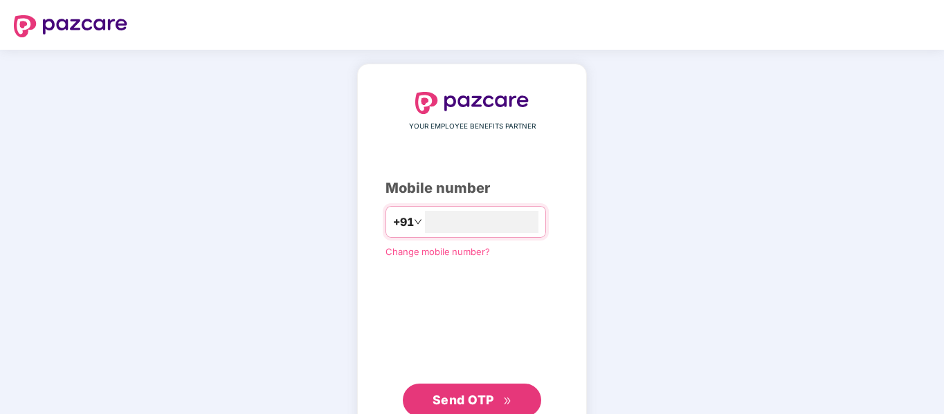 The height and width of the screenshot is (414, 944). I want to click on span: Send OTP, so click(463, 400).